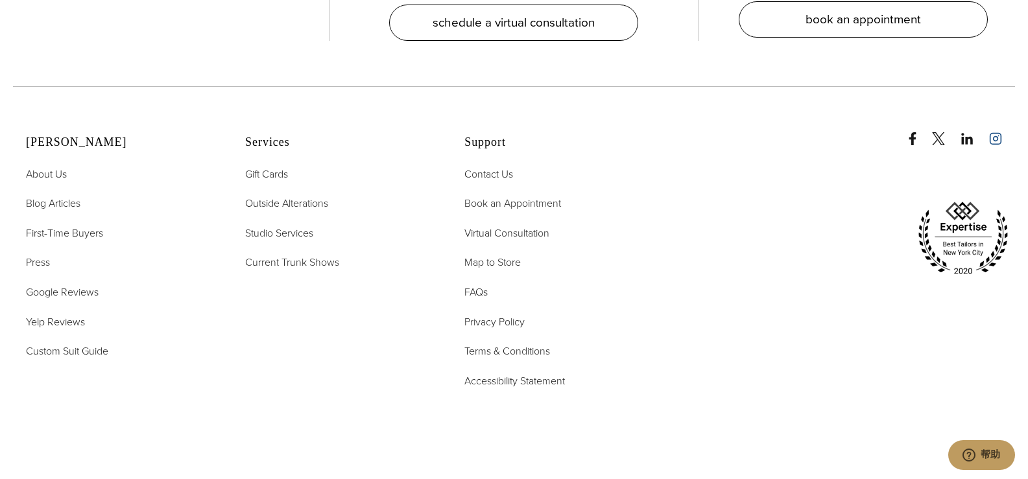 The image size is (1028, 479). I want to click on h2: Services, so click(339, 143).